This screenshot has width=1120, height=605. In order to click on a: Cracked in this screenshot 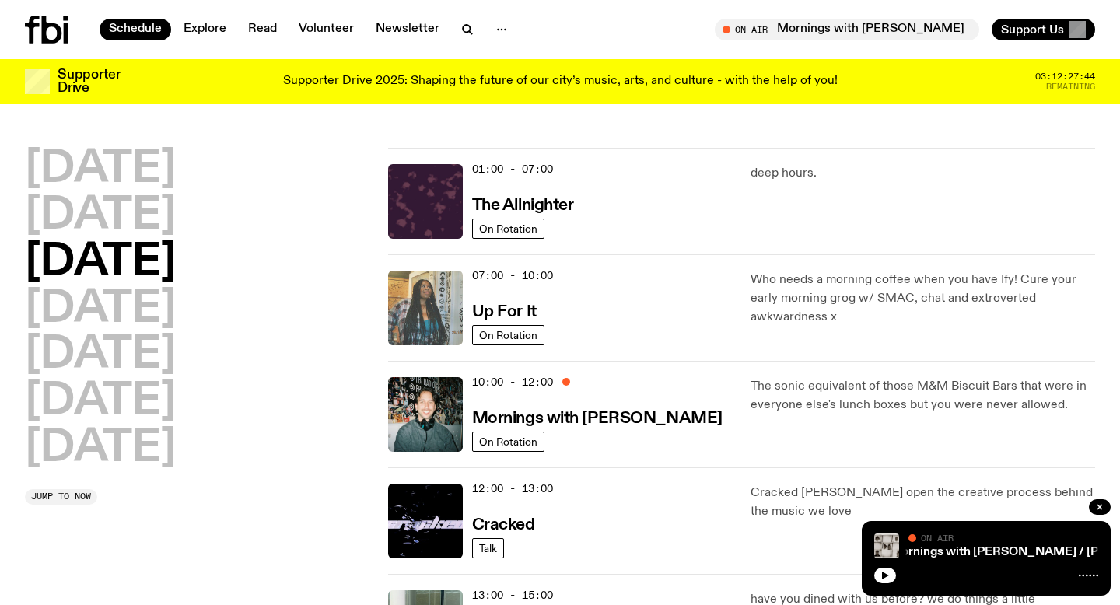, I will do `click(503, 523)`.